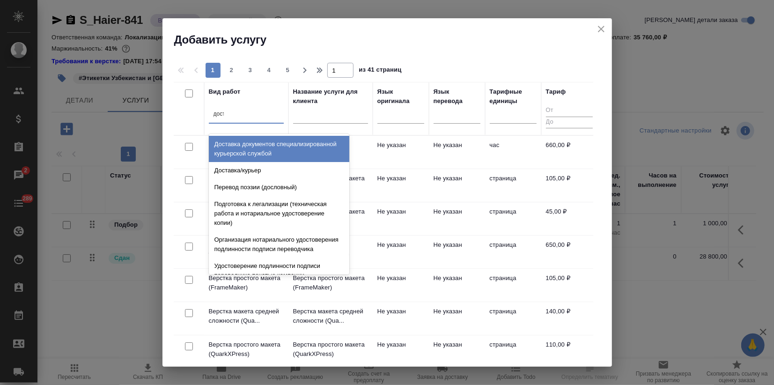 This screenshot has width=774, height=385. What do you see at coordinates (570, 122) in the screenshot?
I see `input: До` at bounding box center [570, 122].